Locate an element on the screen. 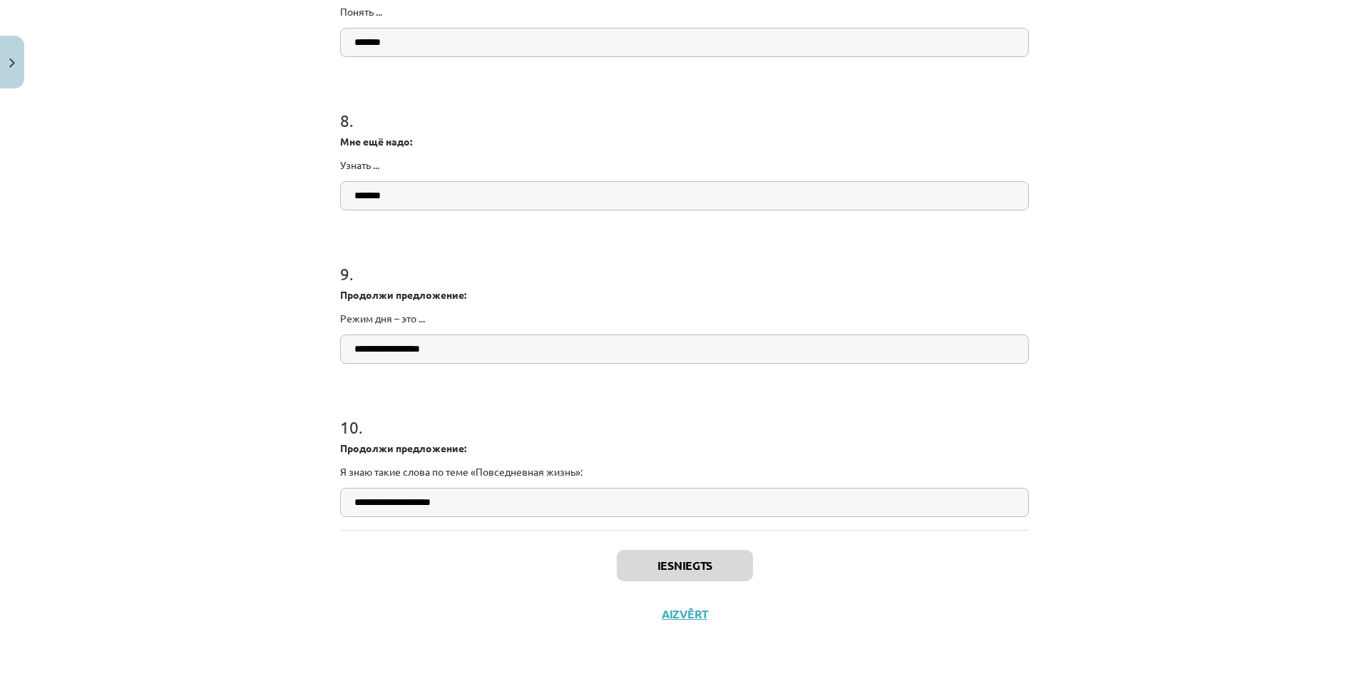 The height and width of the screenshot is (674, 1369). h1: 8 . is located at coordinates (684, 108).